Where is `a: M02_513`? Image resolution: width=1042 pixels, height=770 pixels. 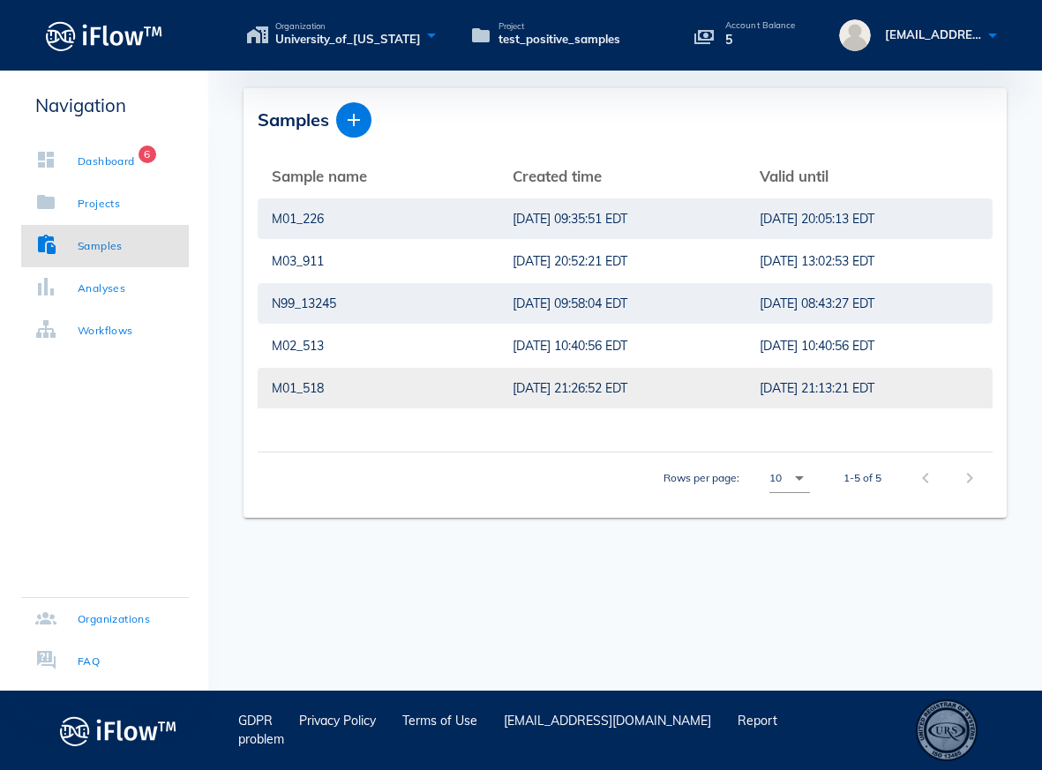 a: M02_513 is located at coordinates (377, 346).